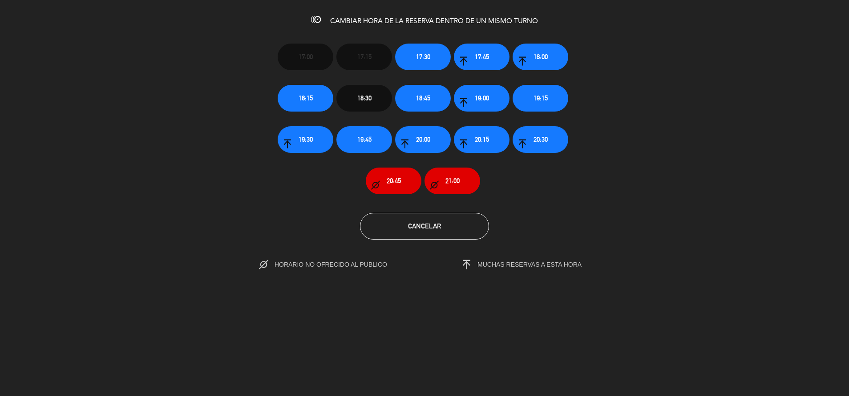  What do you see at coordinates (393, 181) in the screenshot?
I see `button: 20:45` at bounding box center [393, 181].